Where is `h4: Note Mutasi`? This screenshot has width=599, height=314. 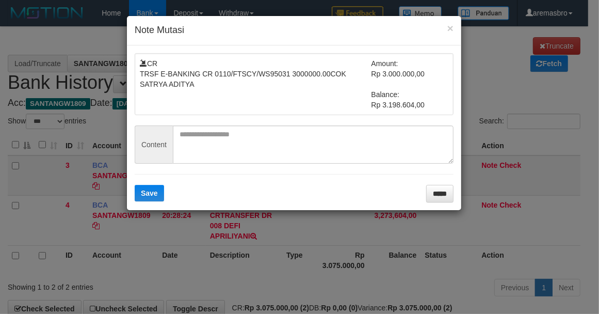
h4: Note Mutasi is located at coordinates (294, 30).